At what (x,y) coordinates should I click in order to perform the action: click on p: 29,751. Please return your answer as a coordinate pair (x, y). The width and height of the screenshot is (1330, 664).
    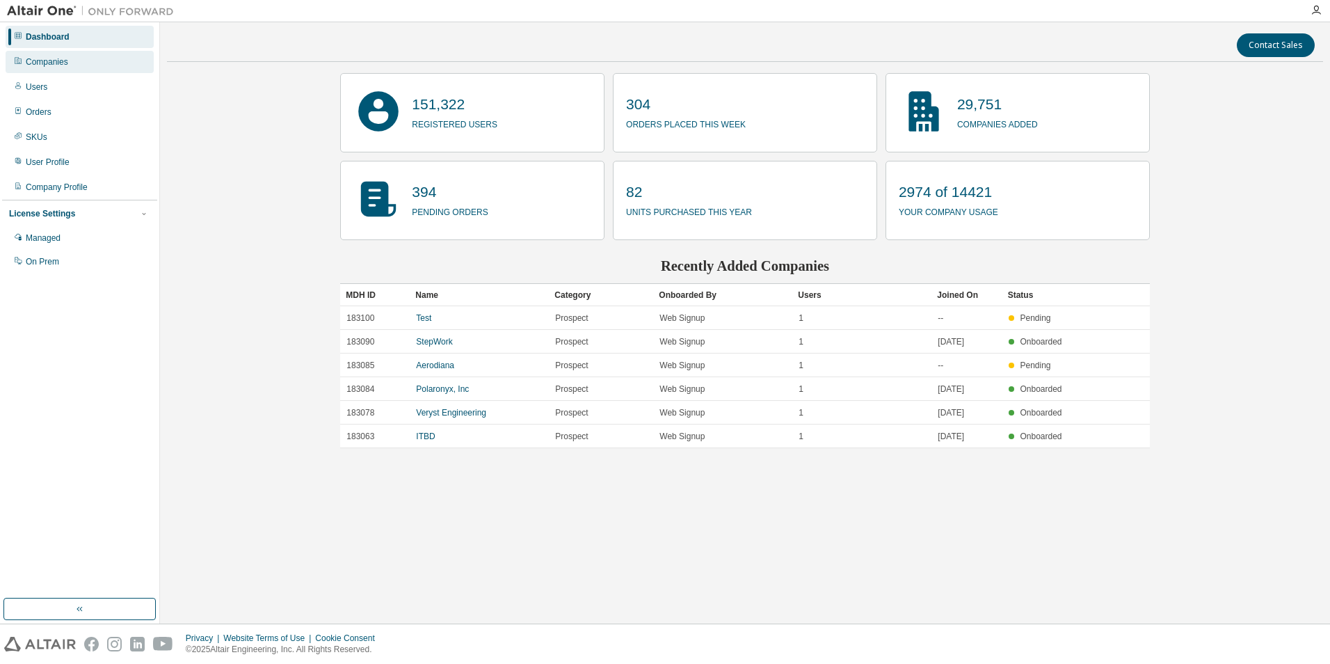
    Looking at the image, I should click on (998, 104).